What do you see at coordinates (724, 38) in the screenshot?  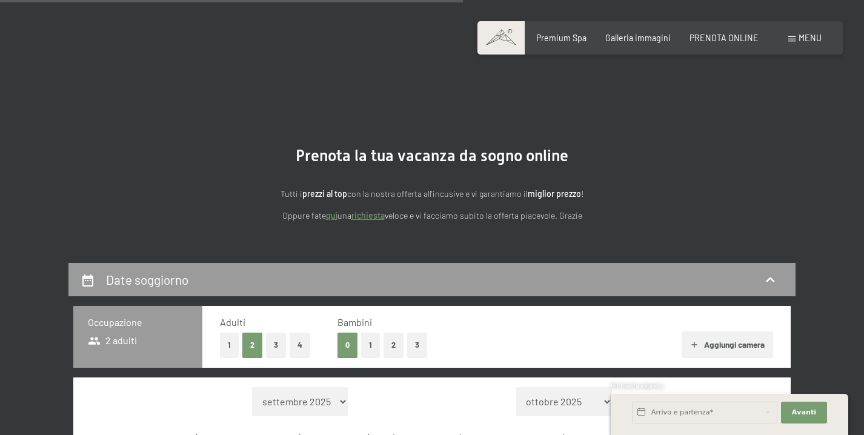 I see `a: PRENOTA ONLINE` at bounding box center [724, 38].